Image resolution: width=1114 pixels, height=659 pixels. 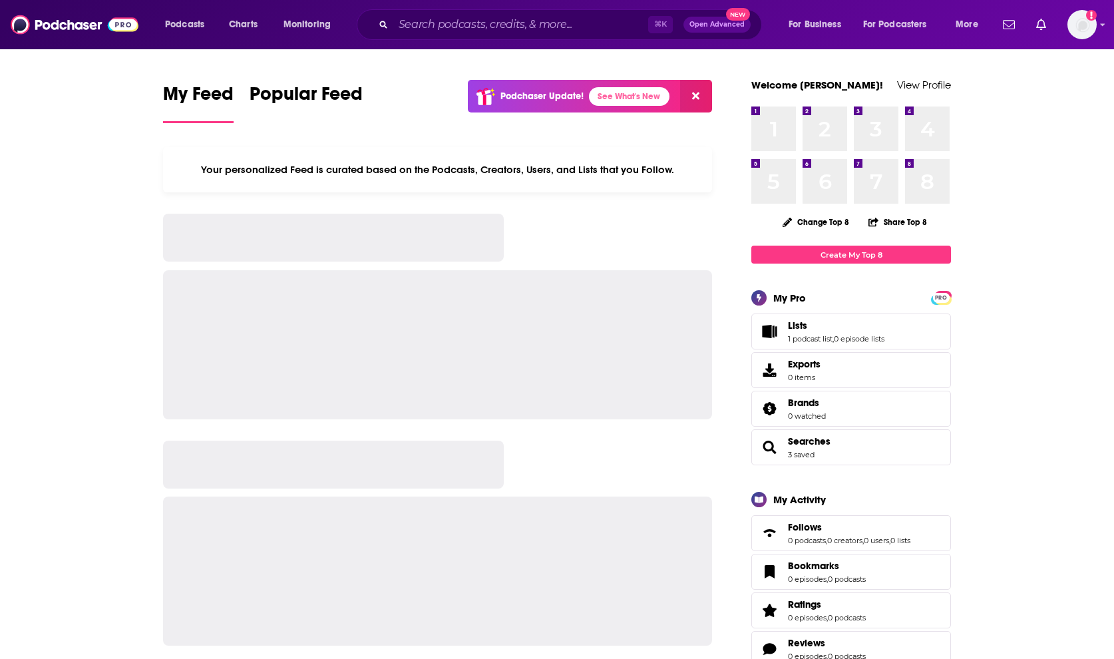 What do you see at coordinates (807, 416) in the screenshot?
I see `a: 0 watched` at bounding box center [807, 416].